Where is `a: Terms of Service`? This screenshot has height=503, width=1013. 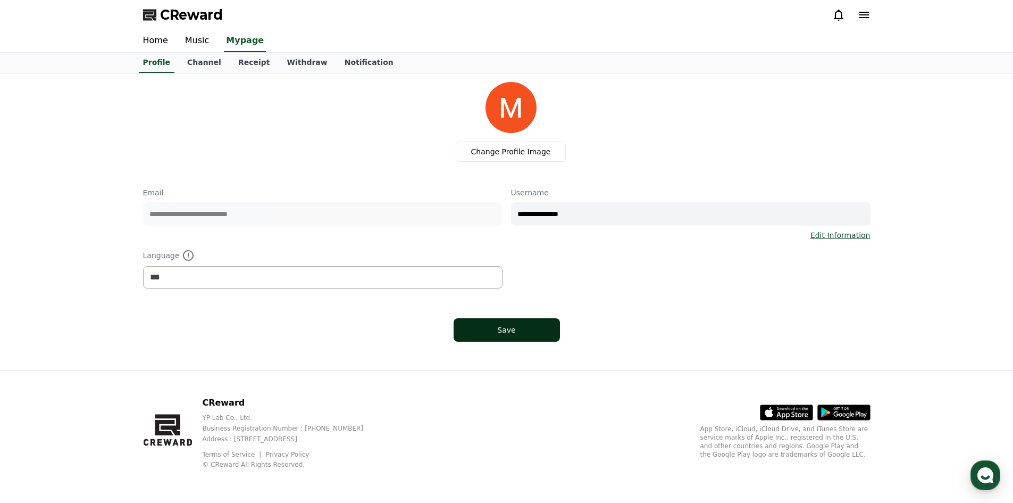
a: Terms of Service is located at coordinates (232, 454).